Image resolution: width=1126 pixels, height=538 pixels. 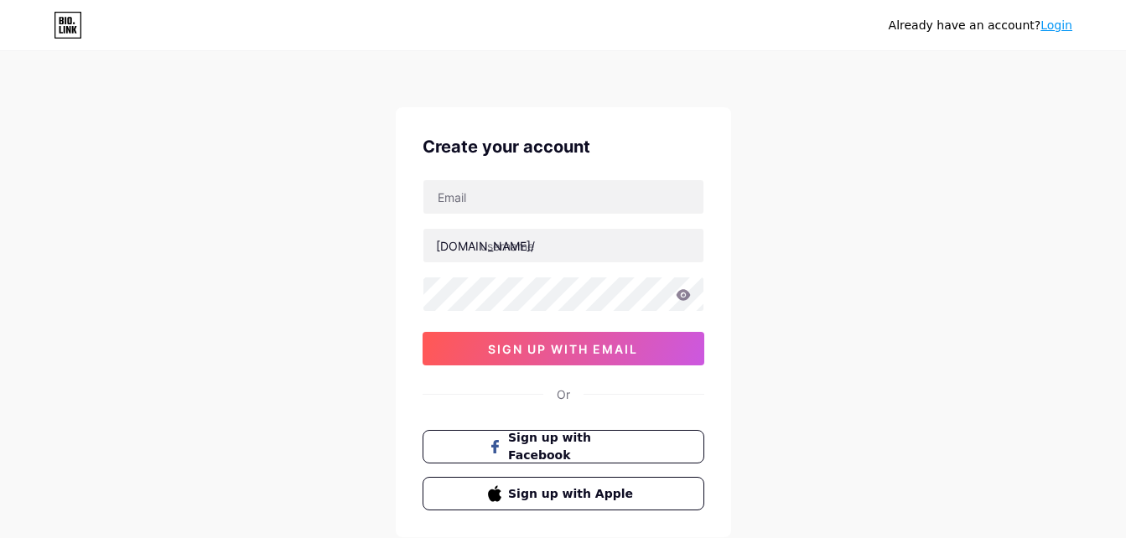 What do you see at coordinates (563, 349) in the screenshot?
I see `span: sign up with email` at bounding box center [563, 349].